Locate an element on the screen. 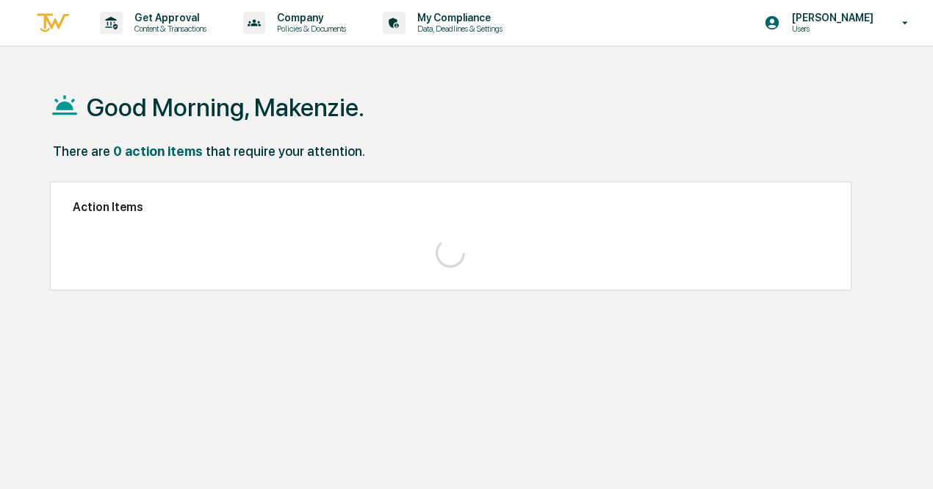 This screenshot has height=489, width=933. img: logo is located at coordinates (53, 23).